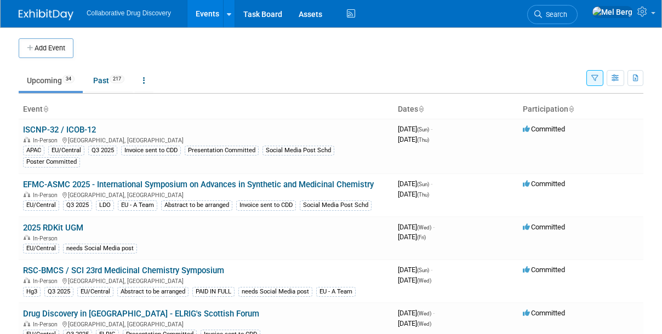 Image resolution: width=662 pixels, height=334 pixels. Describe the element at coordinates (117, 79) in the screenshot. I see `span: 217` at that location.